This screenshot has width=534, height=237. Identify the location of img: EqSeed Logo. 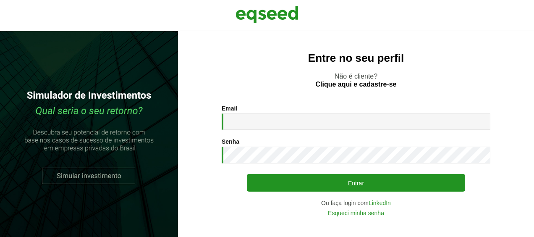
(267, 15).